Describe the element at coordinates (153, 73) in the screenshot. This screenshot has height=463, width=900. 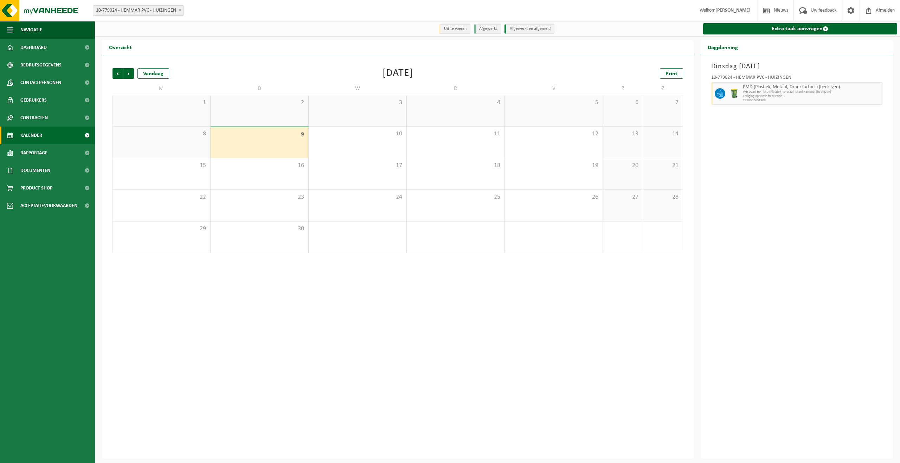
I see `div: Vandaag` at that location.